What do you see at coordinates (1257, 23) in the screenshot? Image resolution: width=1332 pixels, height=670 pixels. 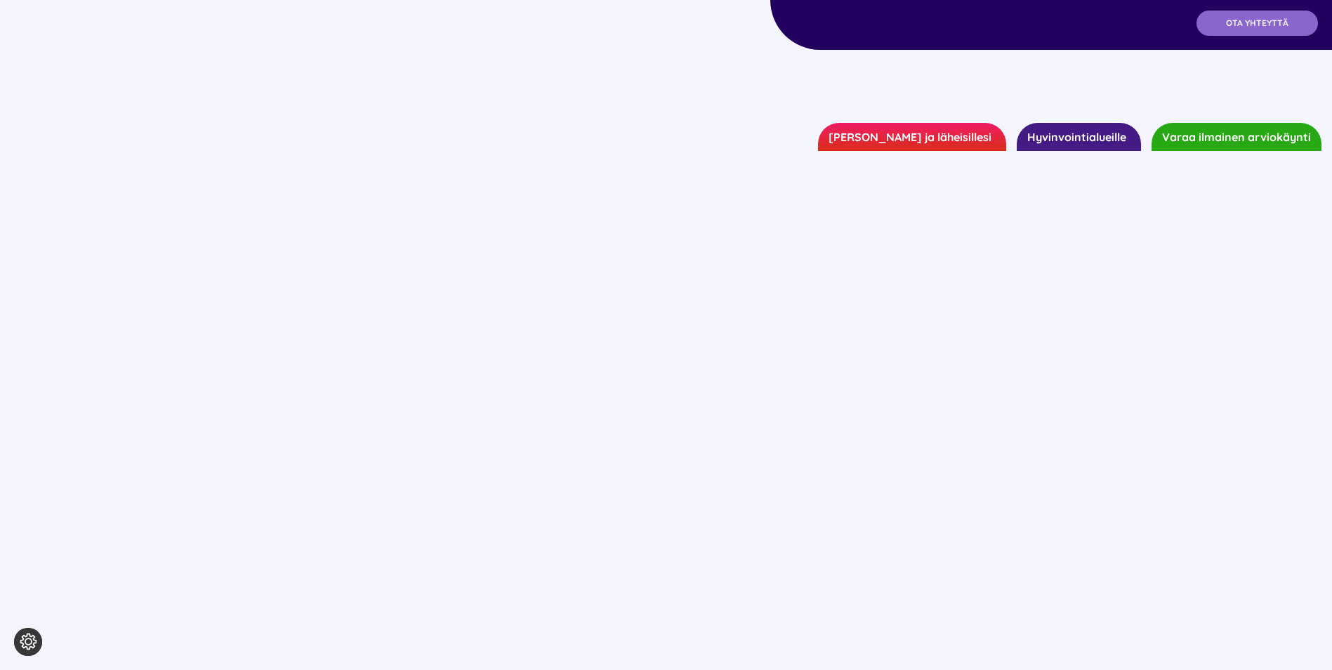 I see `a: OTA YHTEYTTÄ` at bounding box center [1257, 23].